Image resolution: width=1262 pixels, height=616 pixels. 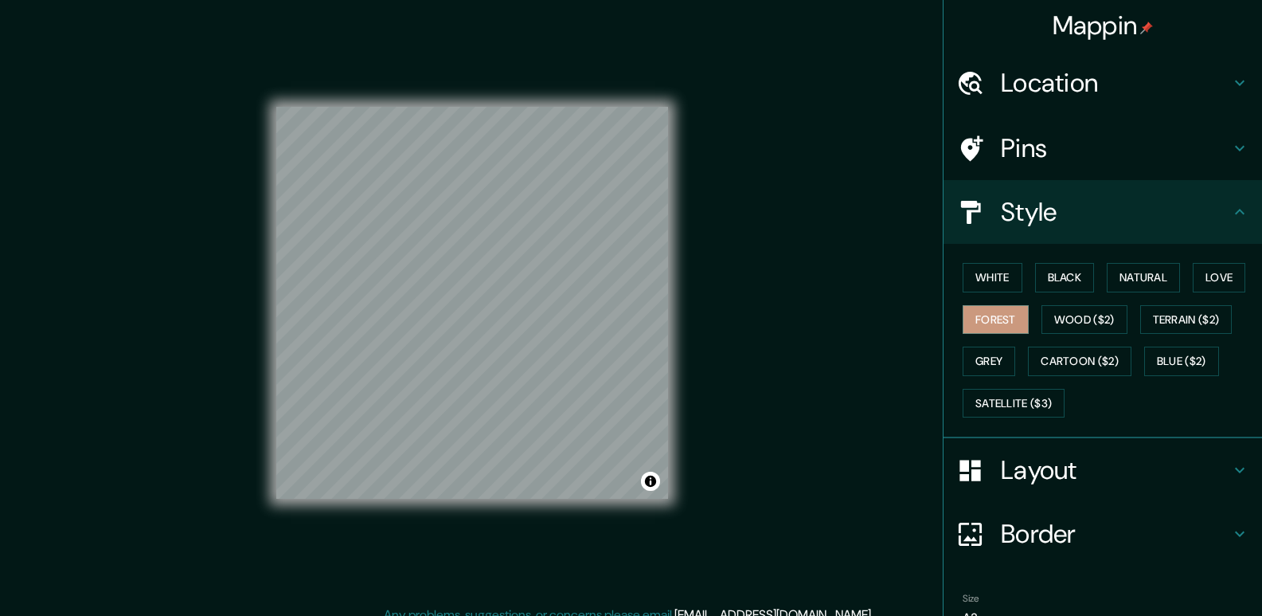 What do you see at coordinates (992, 277) in the screenshot?
I see `button: White` at bounding box center [992, 277].